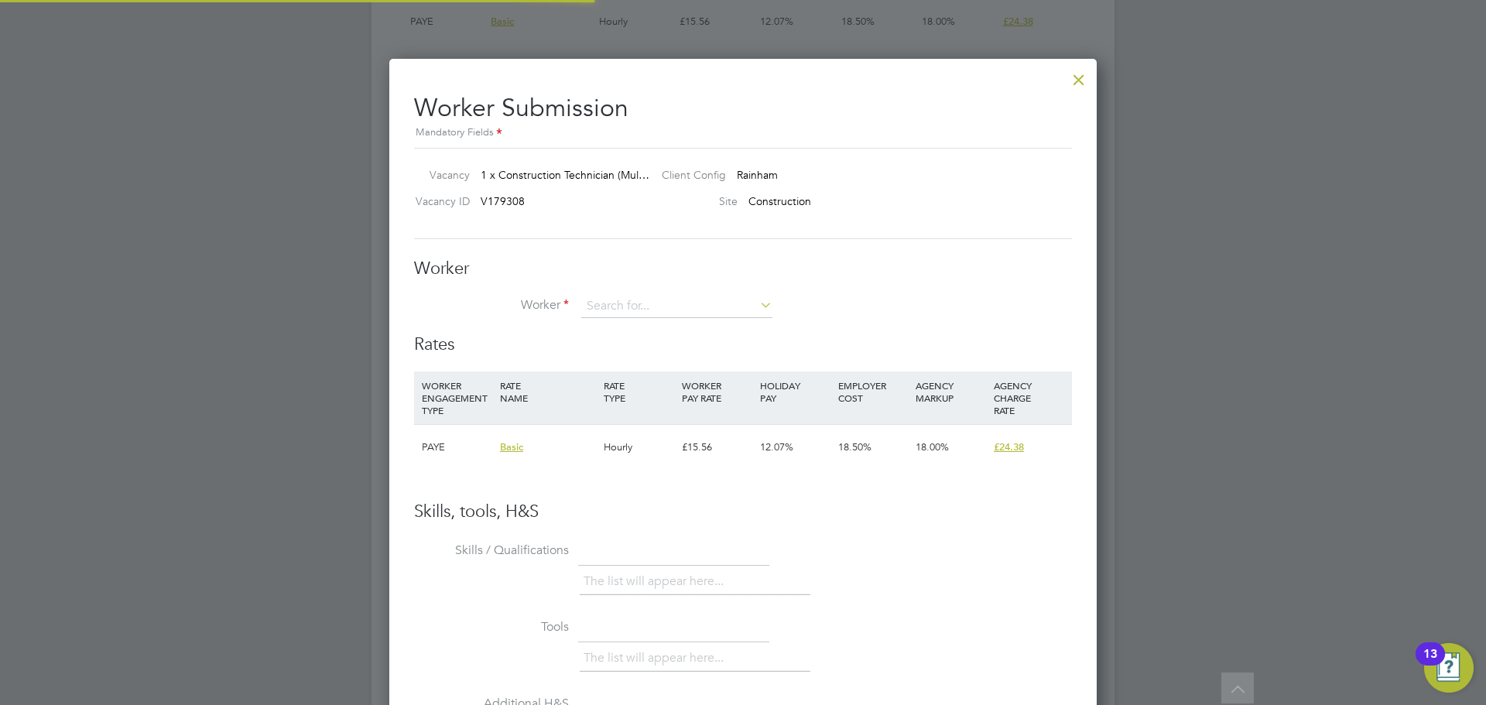 The height and width of the screenshot is (705, 1486). What do you see at coordinates (873, 392) in the screenshot?
I see `div: EMPLOYER COST` at bounding box center [873, 392].